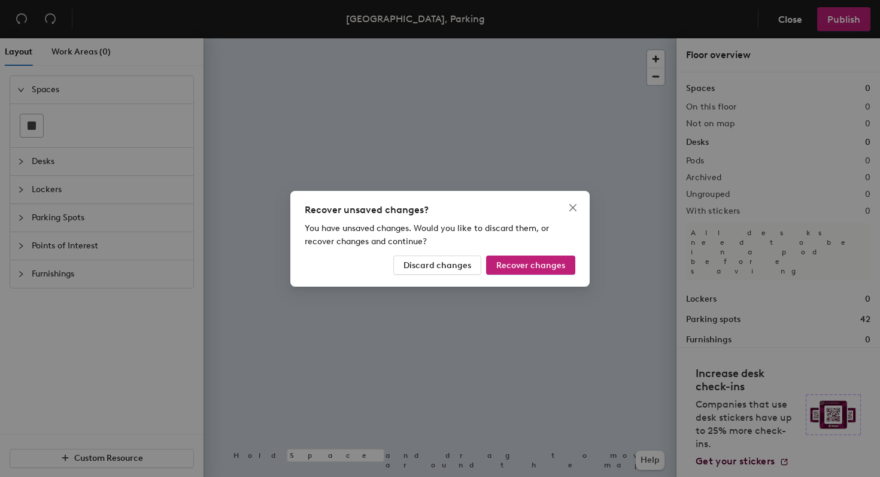  Describe the element at coordinates (437, 265) in the screenshot. I see `button: Discard changes` at that location.